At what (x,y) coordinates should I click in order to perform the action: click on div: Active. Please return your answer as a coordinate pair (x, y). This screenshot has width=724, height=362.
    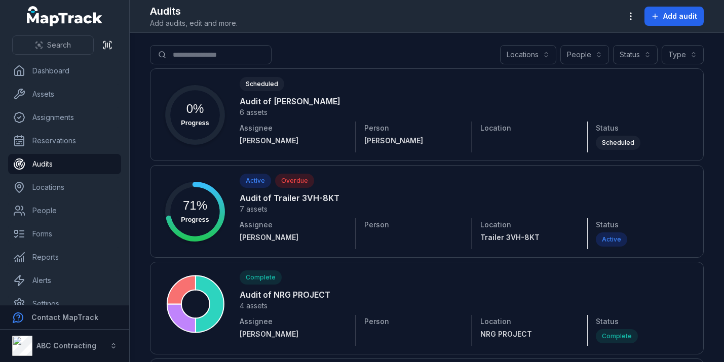
    Looking at the image, I should click on (612, 240).